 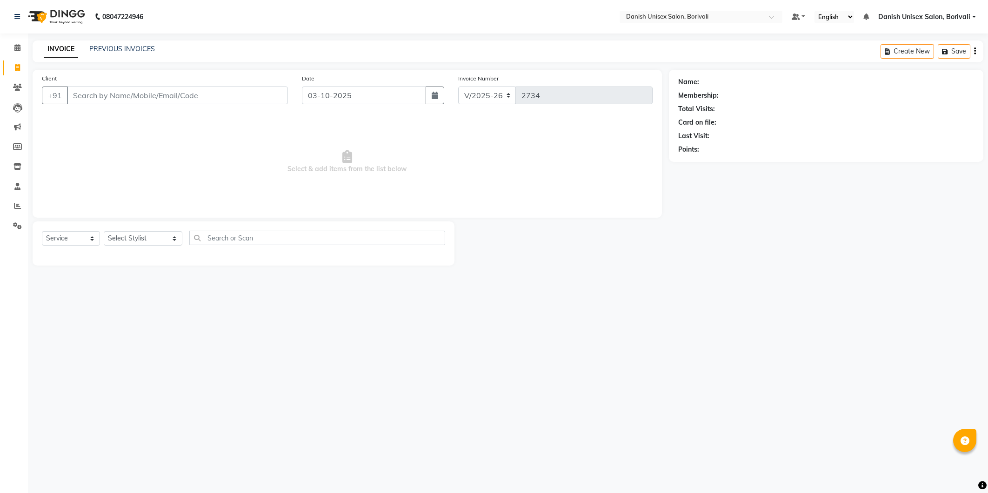 What do you see at coordinates (177, 95) in the screenshot?
I see `input: Search by Name/Mobile/Email/Code` at bounding box center [177, 95].